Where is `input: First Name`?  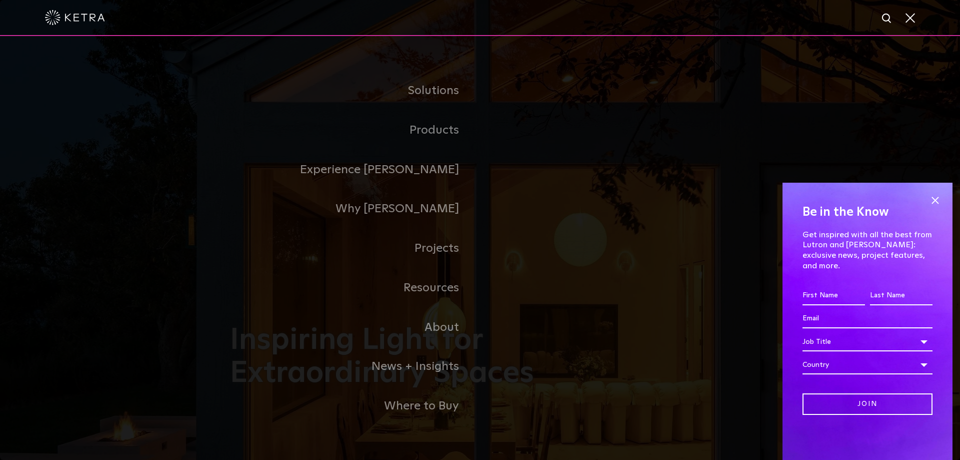 input: First Name is located at coordinates (834, 296).